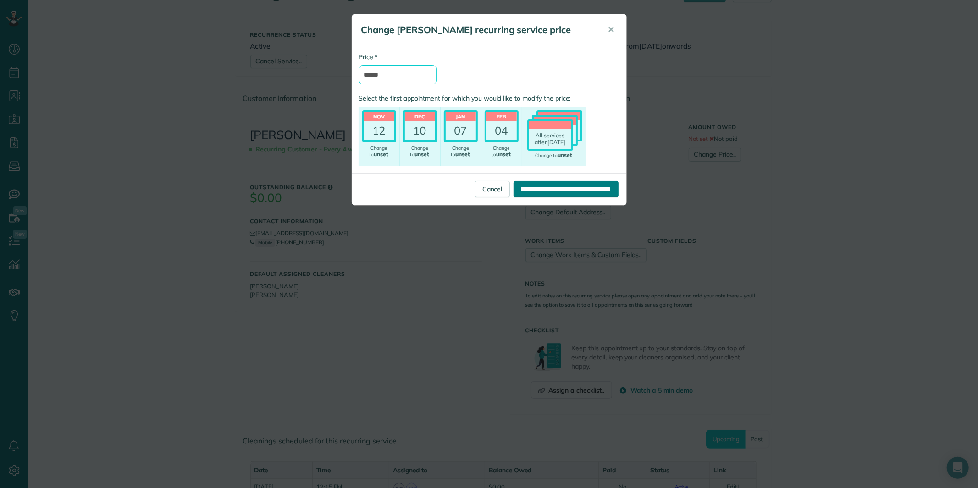  I want to click on a: Cancel, so click(493, 189).